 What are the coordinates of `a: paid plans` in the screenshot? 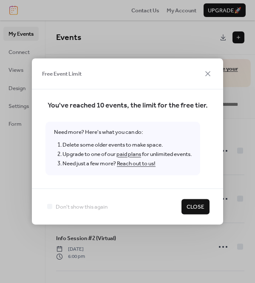 It's located at (129, 154).